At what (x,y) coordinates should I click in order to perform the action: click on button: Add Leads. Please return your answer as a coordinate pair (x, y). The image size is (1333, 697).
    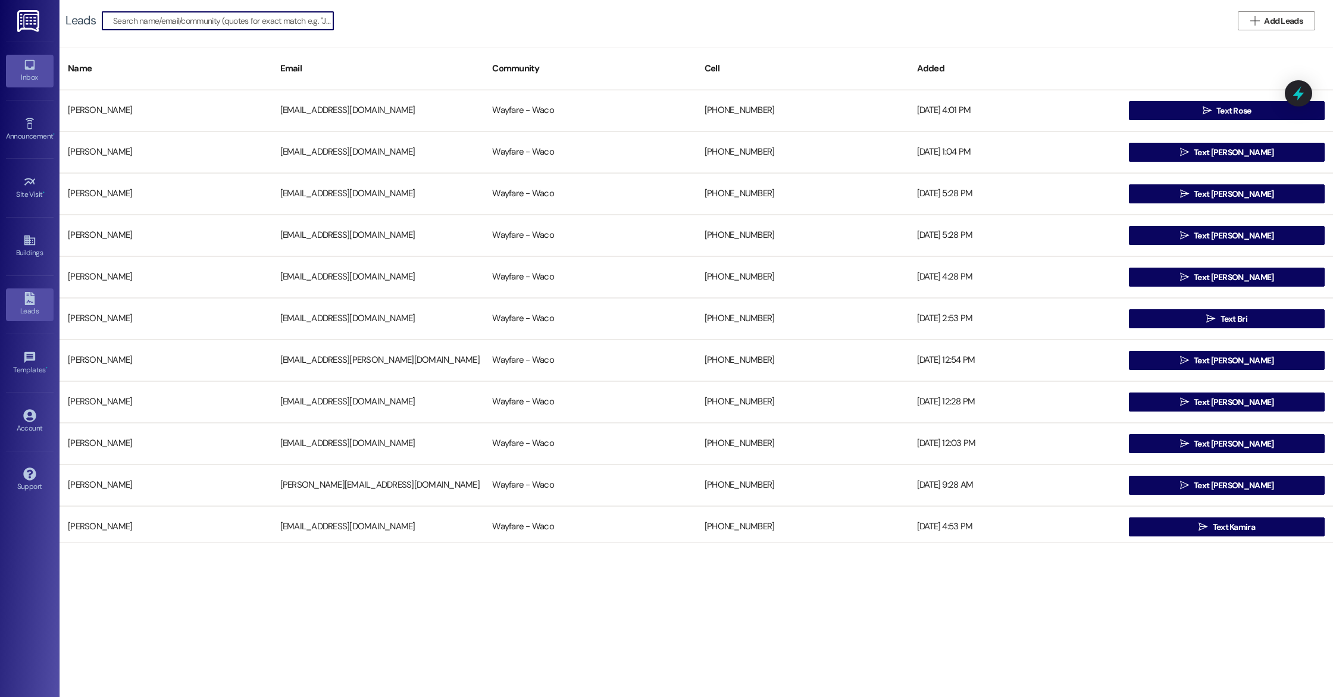
    Looking at the image, I should click on (1277, 21).